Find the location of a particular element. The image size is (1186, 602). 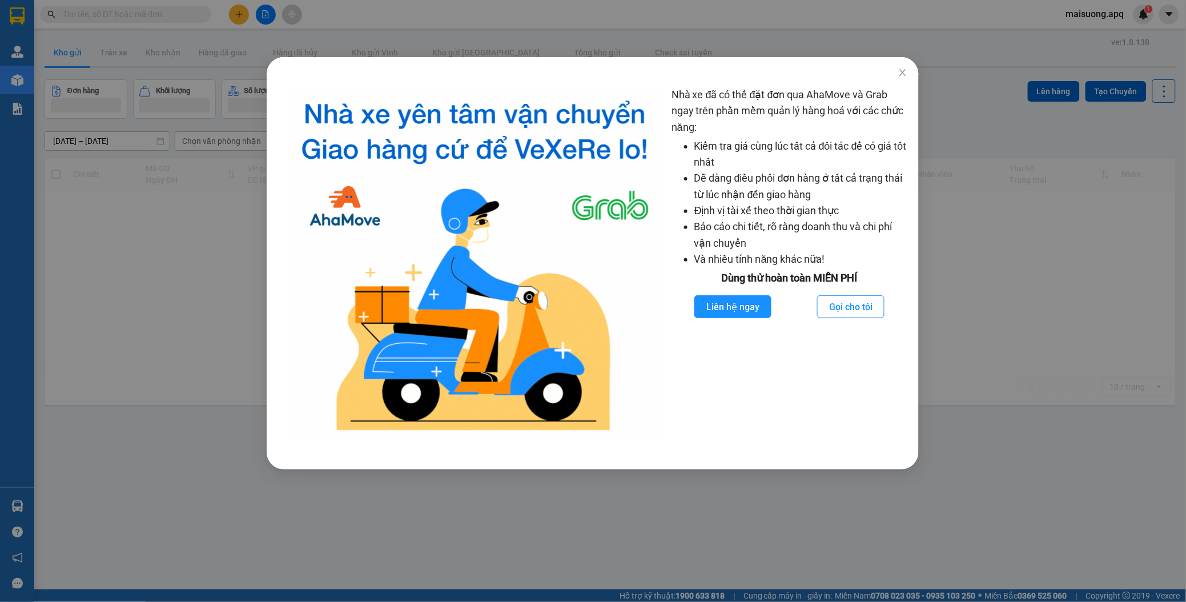

span: Liên hệ ngay is located at coordinates (733, 307).